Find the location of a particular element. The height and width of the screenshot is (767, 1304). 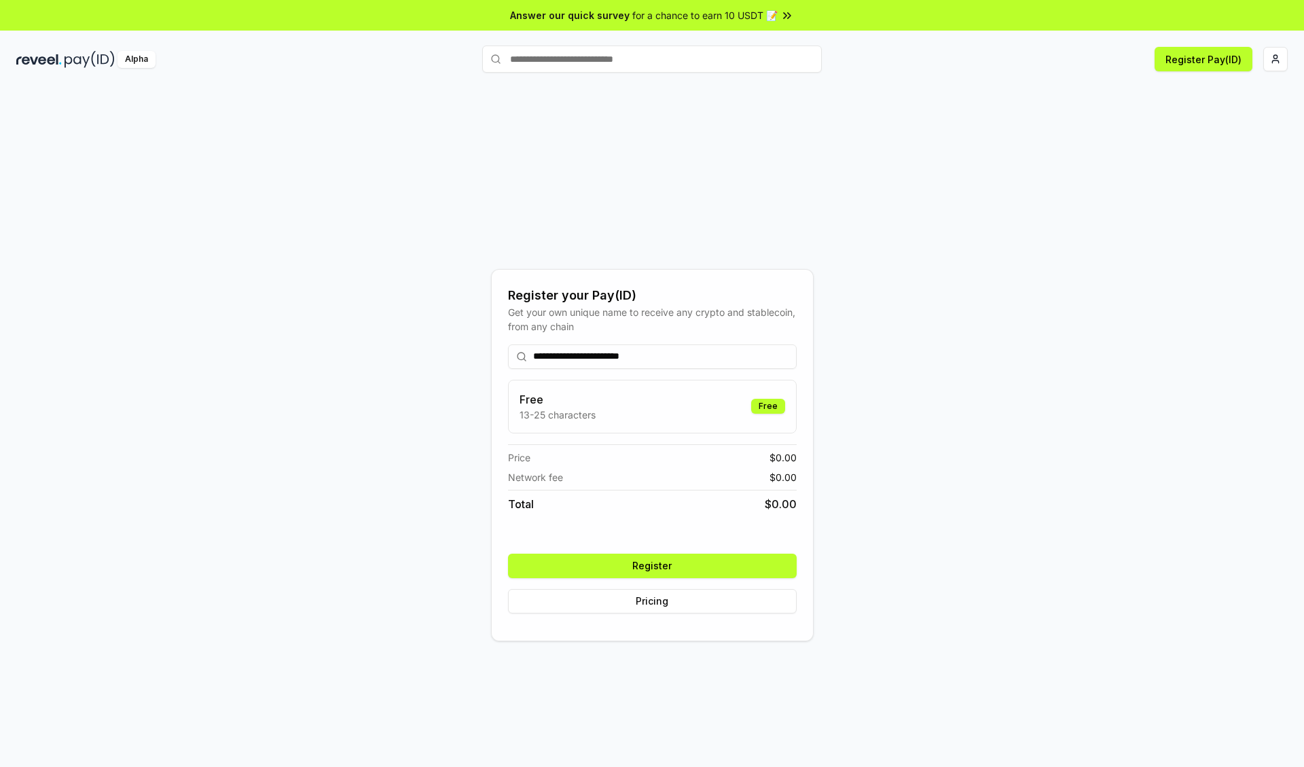

span: Total is located at coordinates (521, 504).